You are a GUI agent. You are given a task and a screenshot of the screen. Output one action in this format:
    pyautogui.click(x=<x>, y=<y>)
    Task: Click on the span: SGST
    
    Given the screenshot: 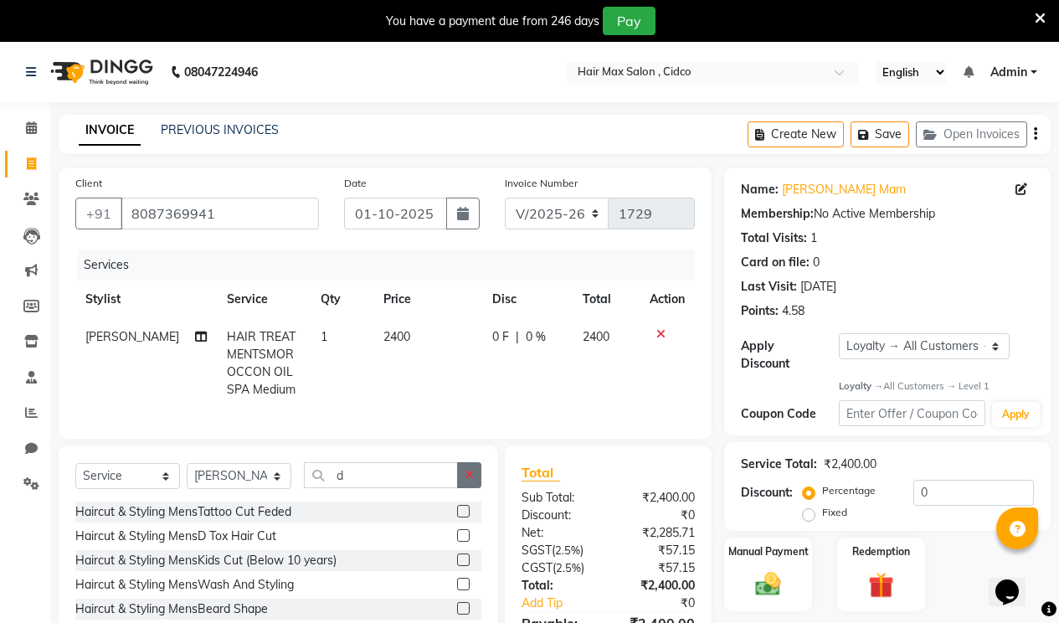 What is the action you would take?
    pyautogui.click(x=537, y=550)
    